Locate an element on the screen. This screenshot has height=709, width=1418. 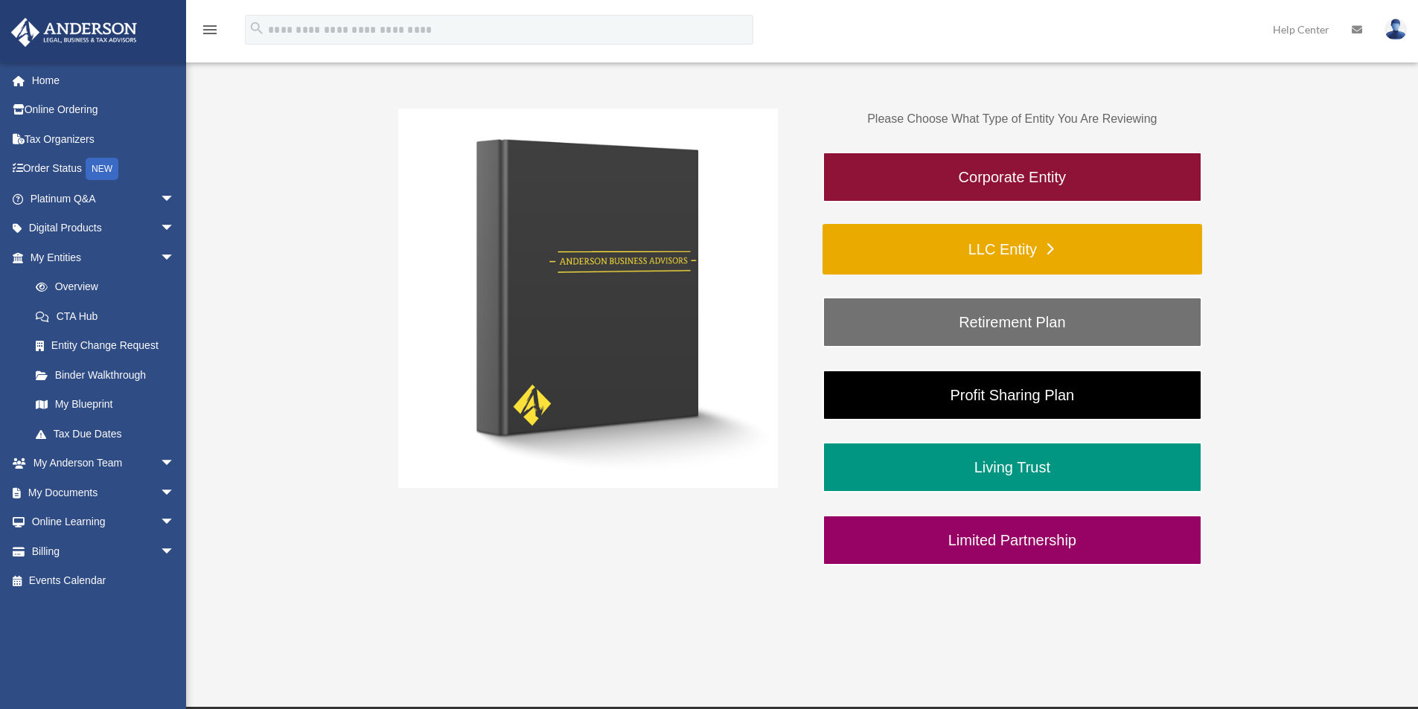
a: Events Calendar is located at coordinates (103, 581).